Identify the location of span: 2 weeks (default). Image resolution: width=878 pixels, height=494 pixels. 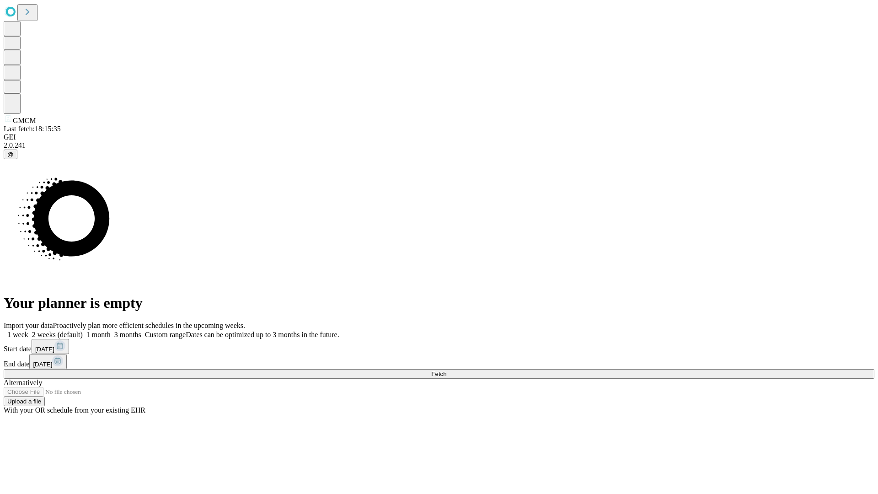
(57, 334).